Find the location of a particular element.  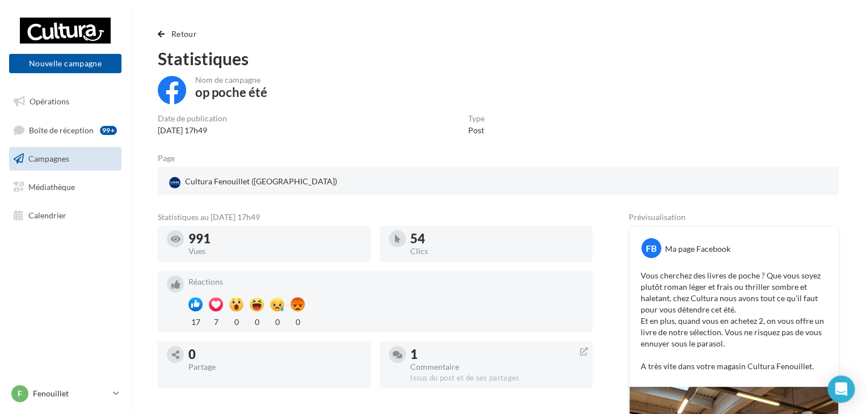

div: Partage is located at coordinates (275, 367).